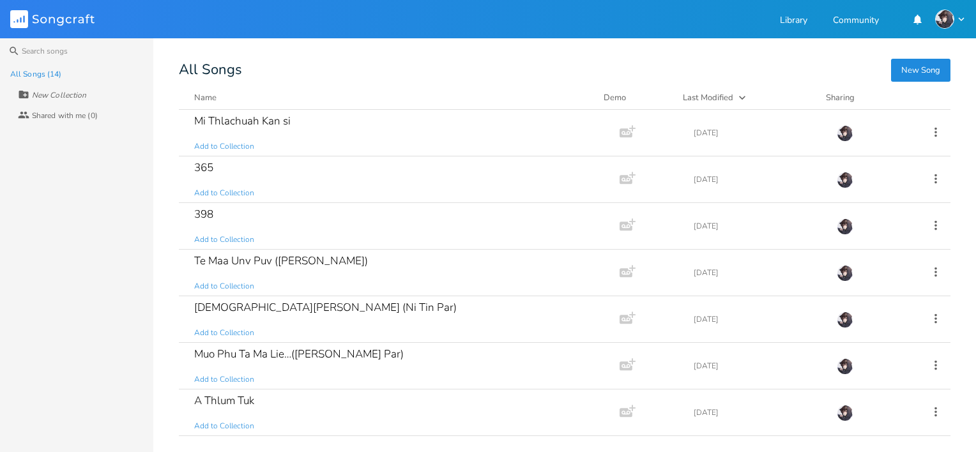 This screenshot has height=452, width=976. I want to click on button: Name, so click(391, 98).